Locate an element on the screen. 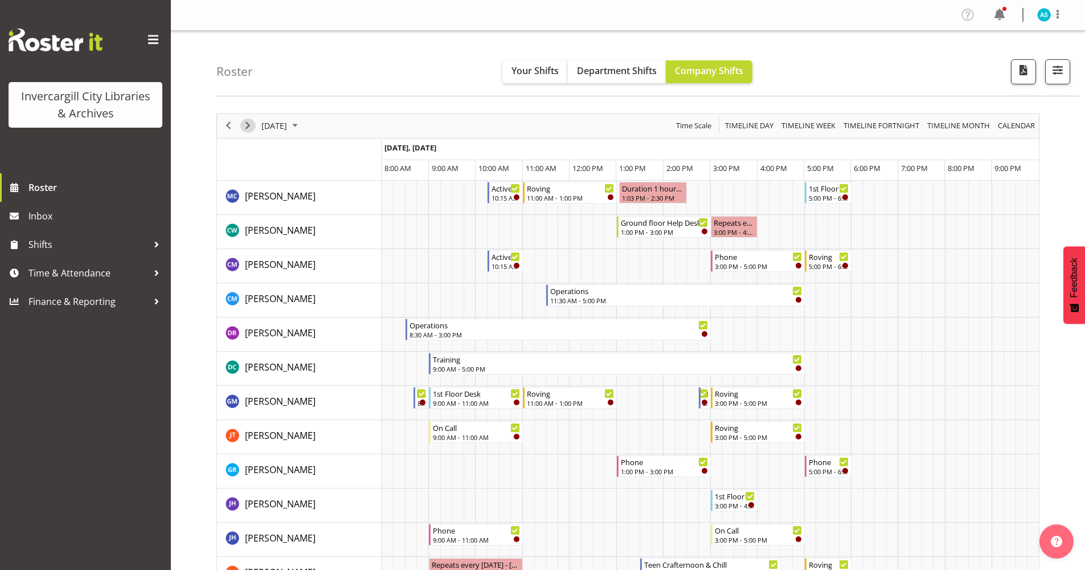 This screenshot has width=1085, height=570. td: Cindy Mulrooney resource is located at coordinates (299, 300).